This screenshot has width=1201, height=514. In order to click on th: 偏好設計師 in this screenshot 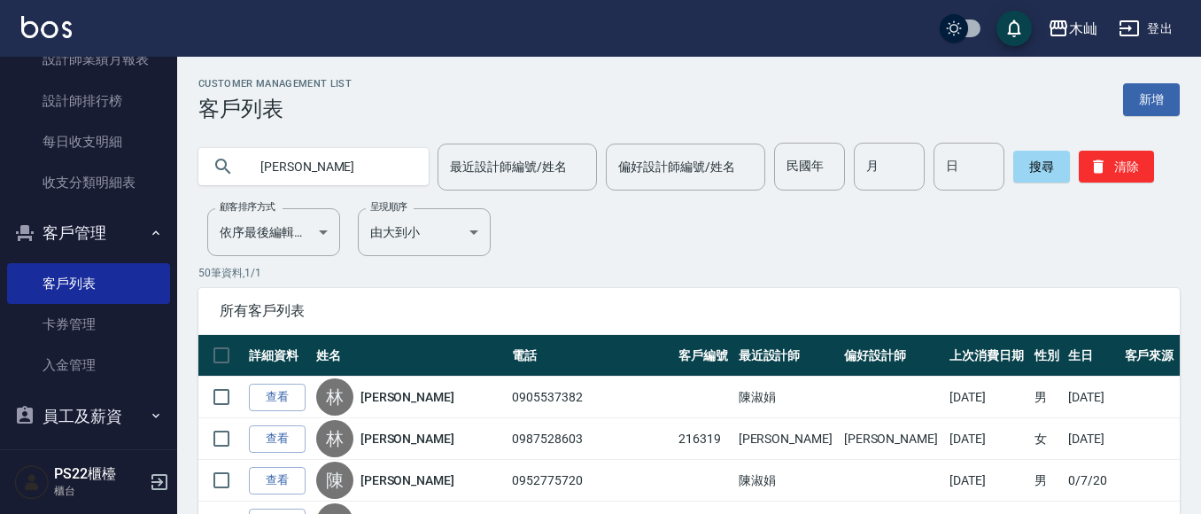, I will do `click(892, 355)`.